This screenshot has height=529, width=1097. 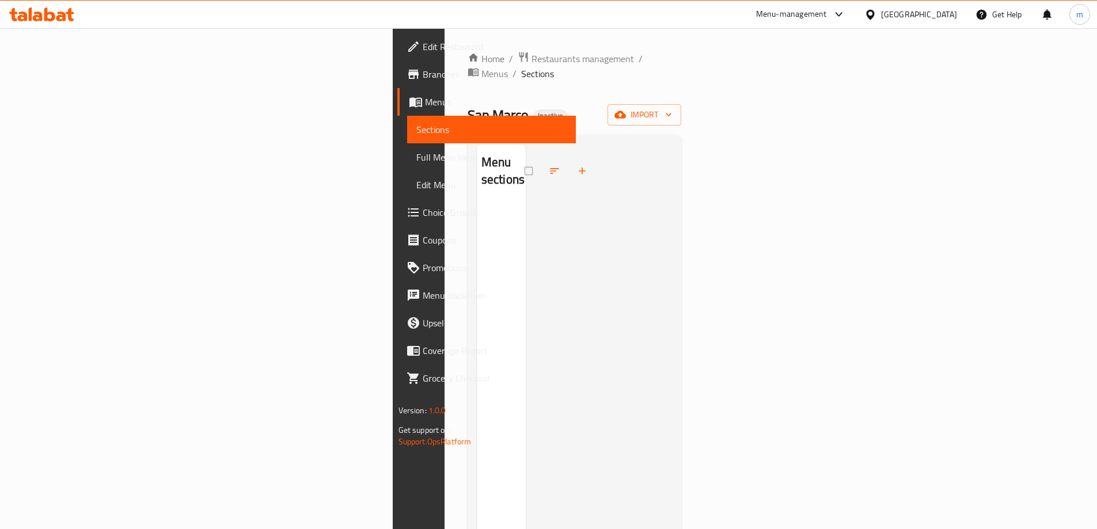 What do you see at coordinates (491, 157) in the screenshot?
I see `span: Full Menu View` at bounding box center [491, 157].